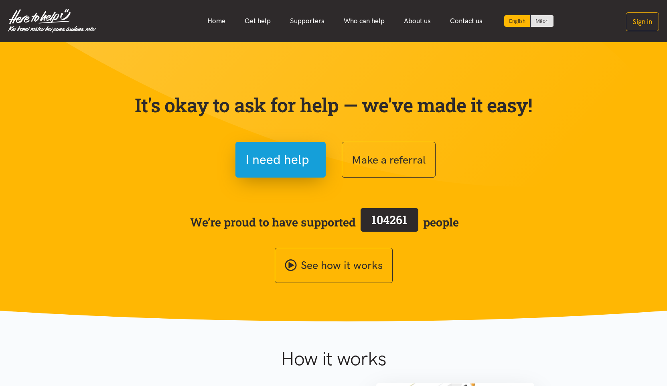 This screenshot has width=667, height=386. I want to click on button: I need help, so click(280, 160).